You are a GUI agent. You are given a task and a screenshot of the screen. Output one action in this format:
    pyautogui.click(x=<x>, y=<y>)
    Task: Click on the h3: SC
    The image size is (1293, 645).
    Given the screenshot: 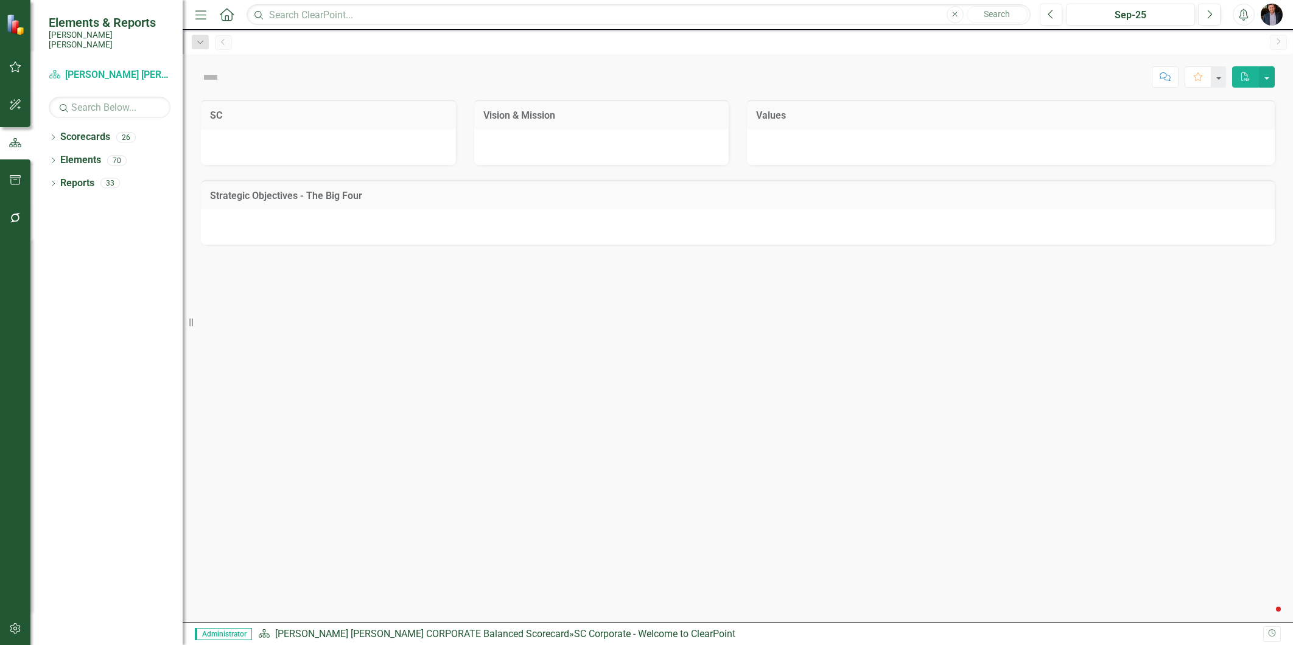 What is the action you would take?
    pyautogui.click(x=328, y=116)
    